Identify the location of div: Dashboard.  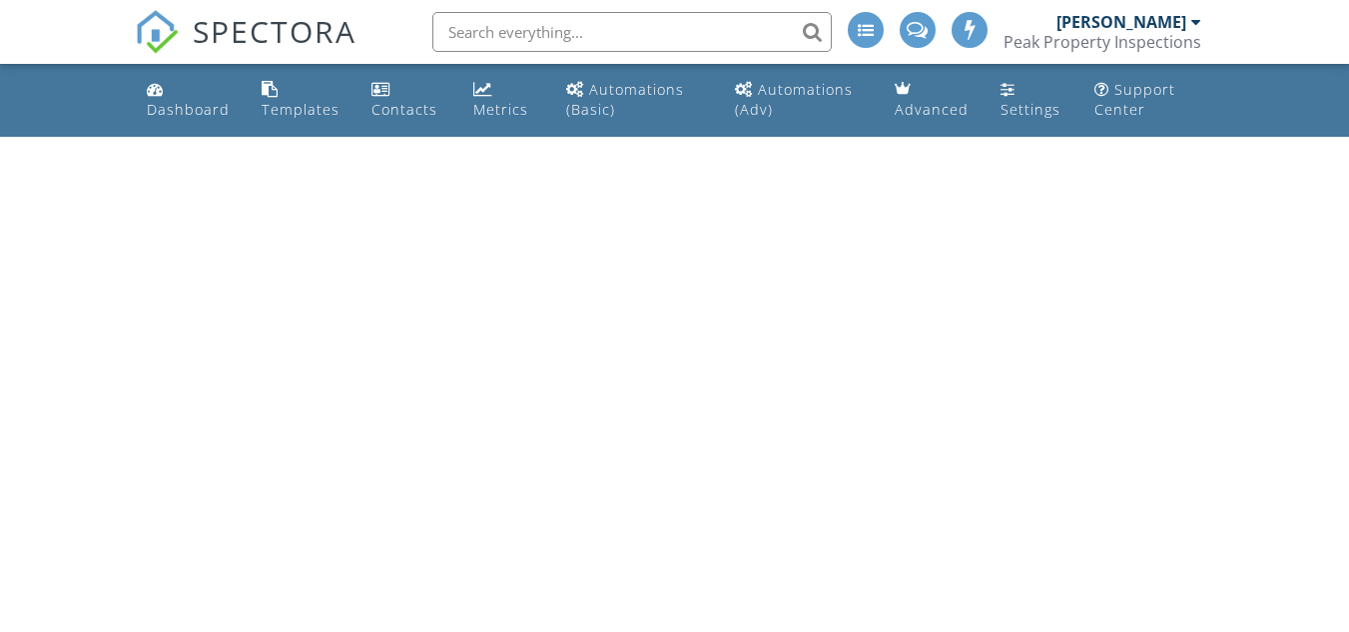
(188, 109).